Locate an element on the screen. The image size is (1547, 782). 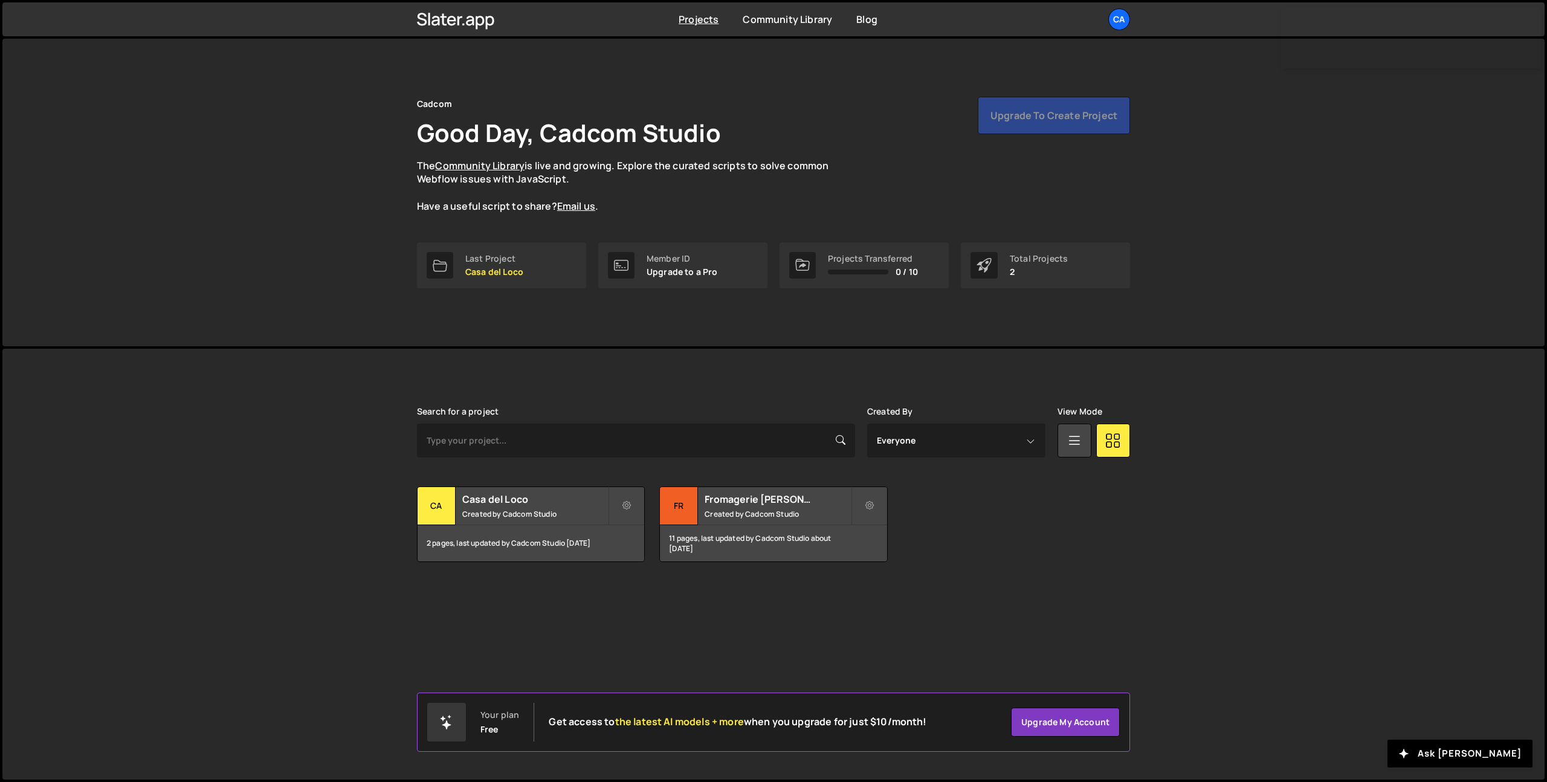
div: Last Project is located at coordinates (494, 259).